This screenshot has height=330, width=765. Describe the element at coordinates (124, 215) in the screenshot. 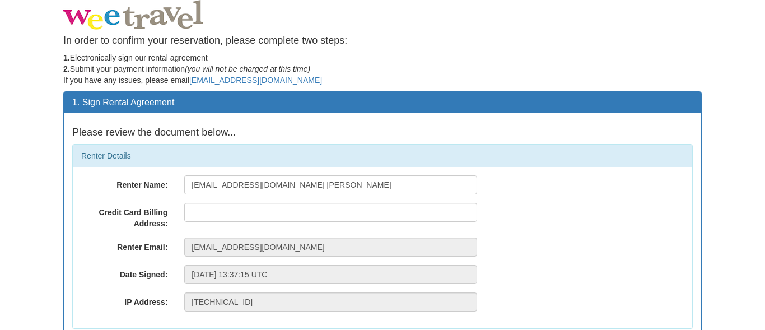

I see `label: Credit Card Billing Address:` at that location.